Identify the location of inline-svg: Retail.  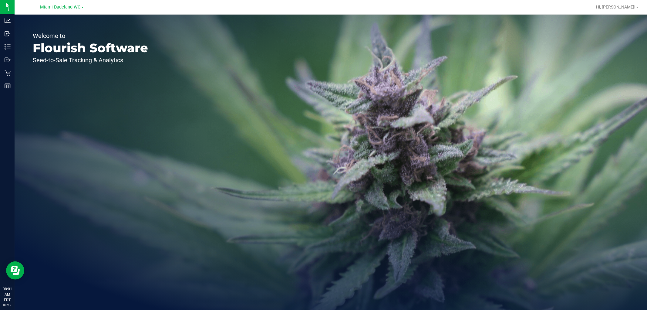
(8, 73).